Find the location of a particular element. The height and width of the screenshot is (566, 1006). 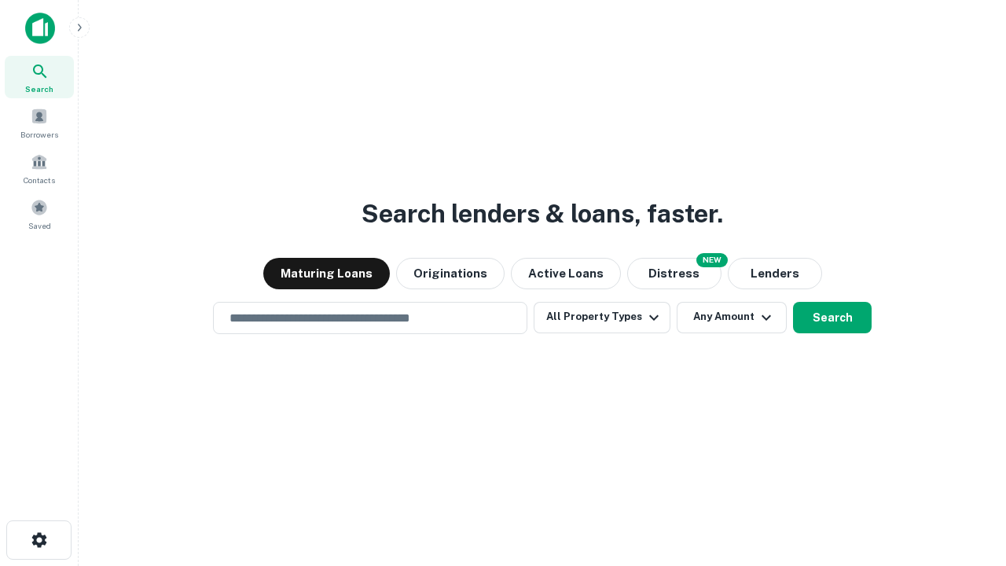

button: Search distressed loans with lien and other non-mortgage details. is located at coordinates (674, 273).